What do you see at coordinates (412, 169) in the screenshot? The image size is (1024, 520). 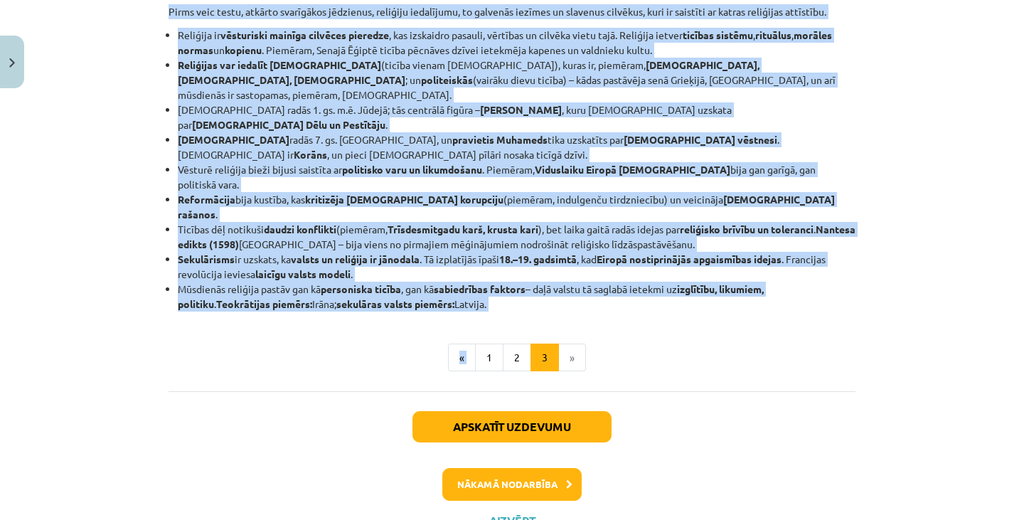 I see `b: politisko varu un likumdošanu` at bounding box center [412, 169].